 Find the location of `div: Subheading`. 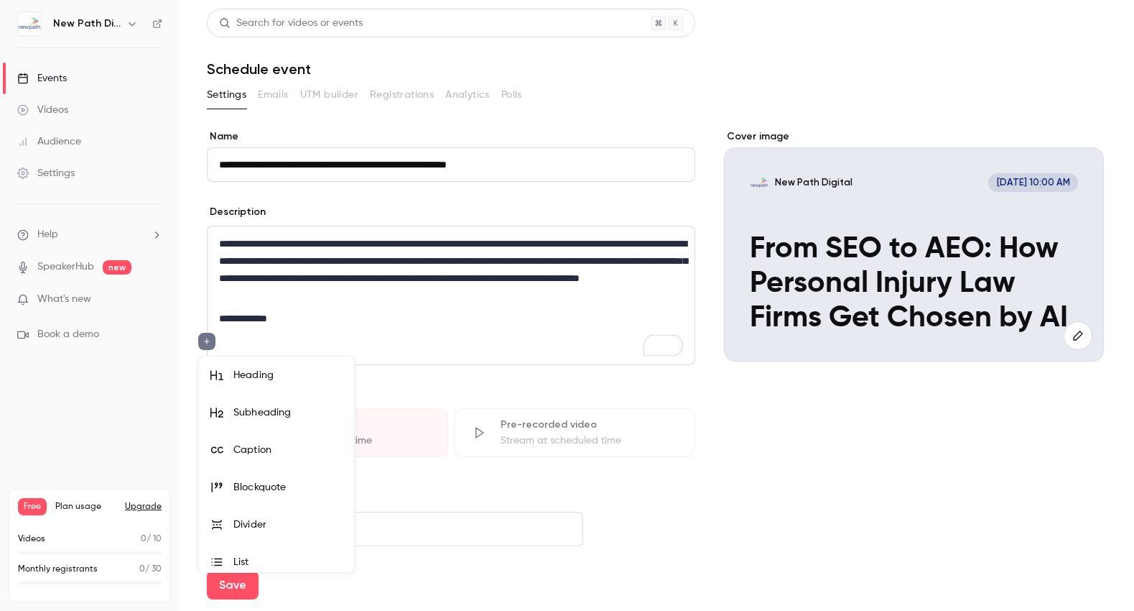

div: Subheading is located at coordinates (288, 412).